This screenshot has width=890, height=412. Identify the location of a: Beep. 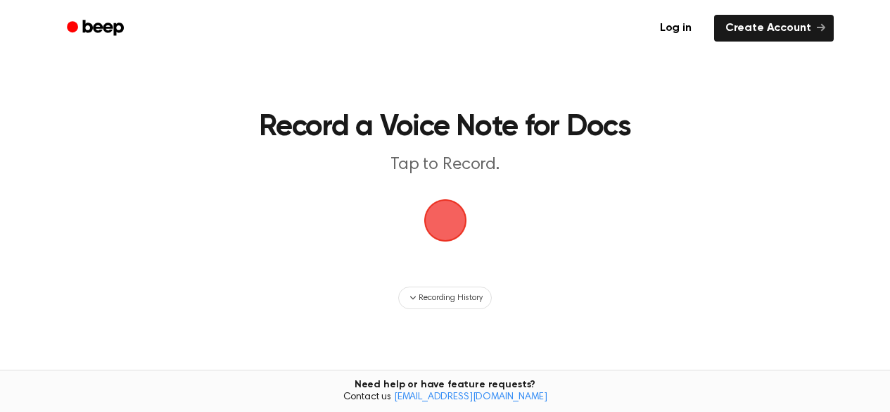
(96, 28).